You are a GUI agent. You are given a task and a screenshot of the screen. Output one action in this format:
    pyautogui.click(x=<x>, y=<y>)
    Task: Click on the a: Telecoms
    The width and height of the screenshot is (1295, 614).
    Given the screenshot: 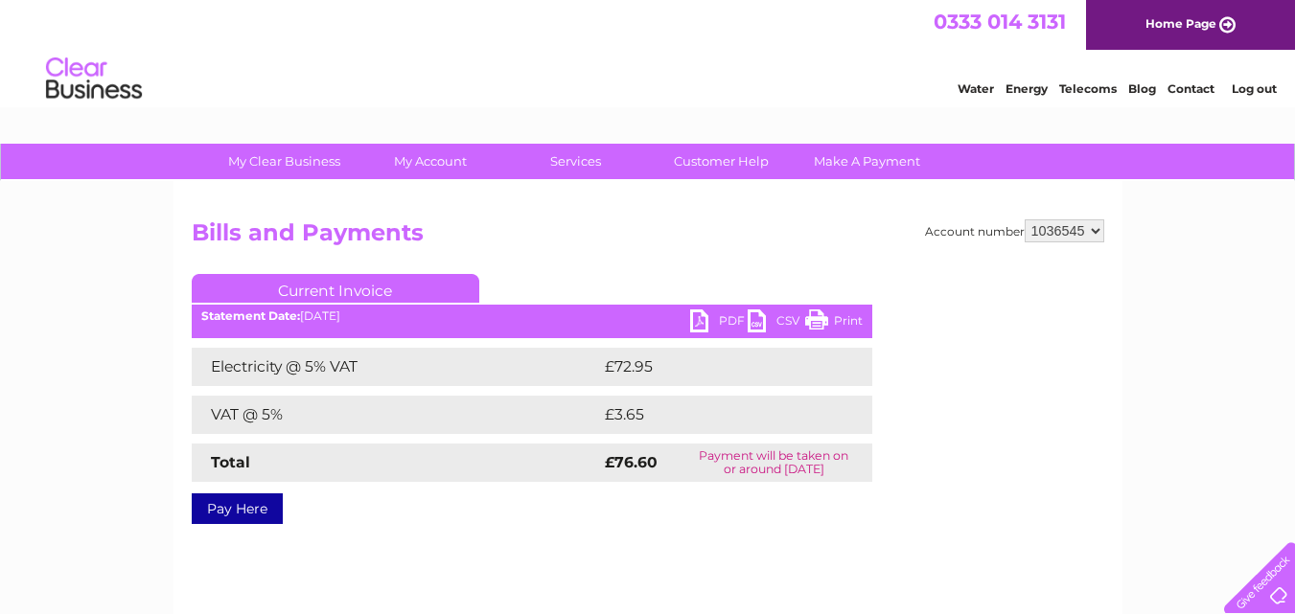 What is the action you would take?
    pyautogui.click(x=1088, y=88)
    